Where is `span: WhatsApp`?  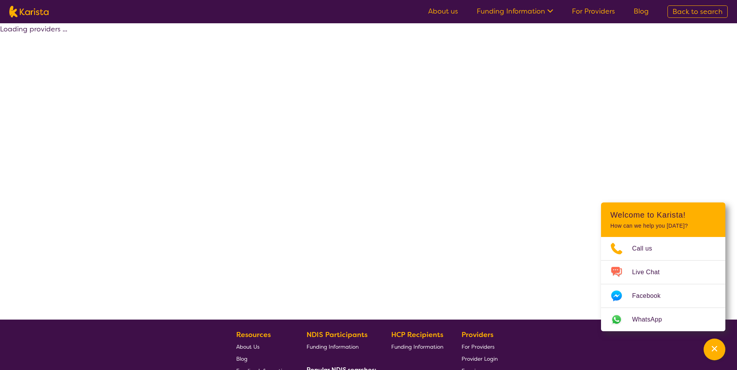
span: WhatsApp is located at coordinates (651, 320).